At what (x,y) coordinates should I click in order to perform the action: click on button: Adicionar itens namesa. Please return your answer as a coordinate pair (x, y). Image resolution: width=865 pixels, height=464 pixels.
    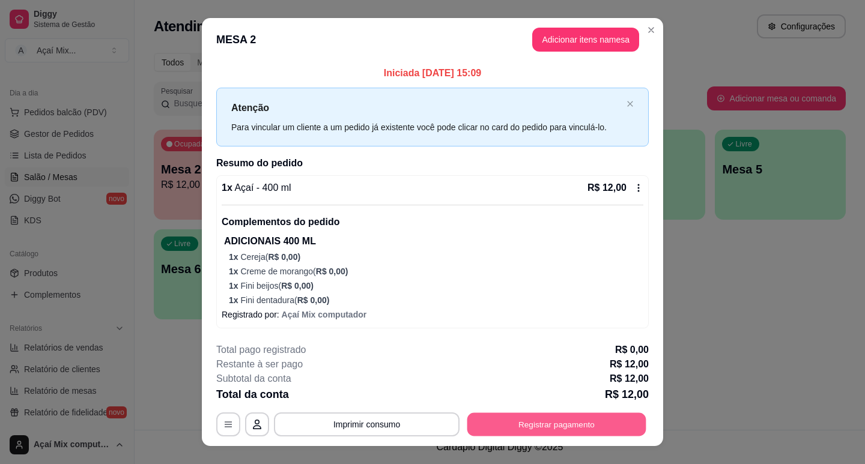
    Looking at the image, I should click on (586, 40).